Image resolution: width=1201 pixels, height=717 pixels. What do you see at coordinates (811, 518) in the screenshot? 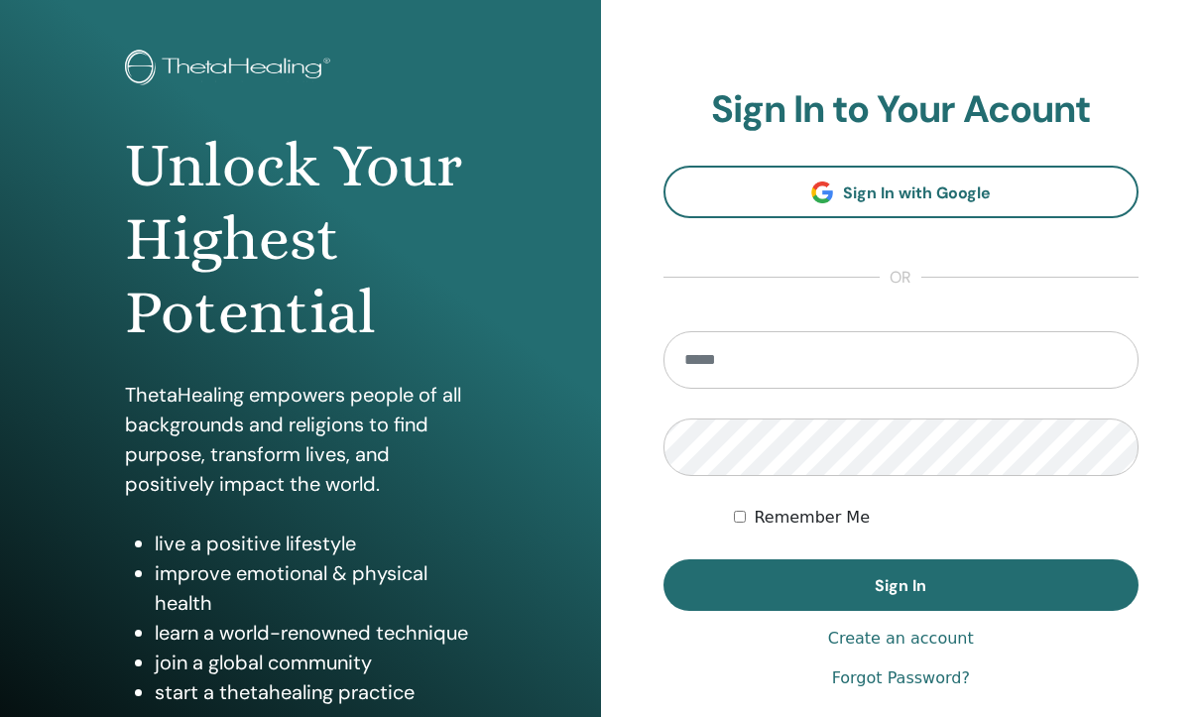
I see `label: Remember Me` at bounding box center [811, 518].